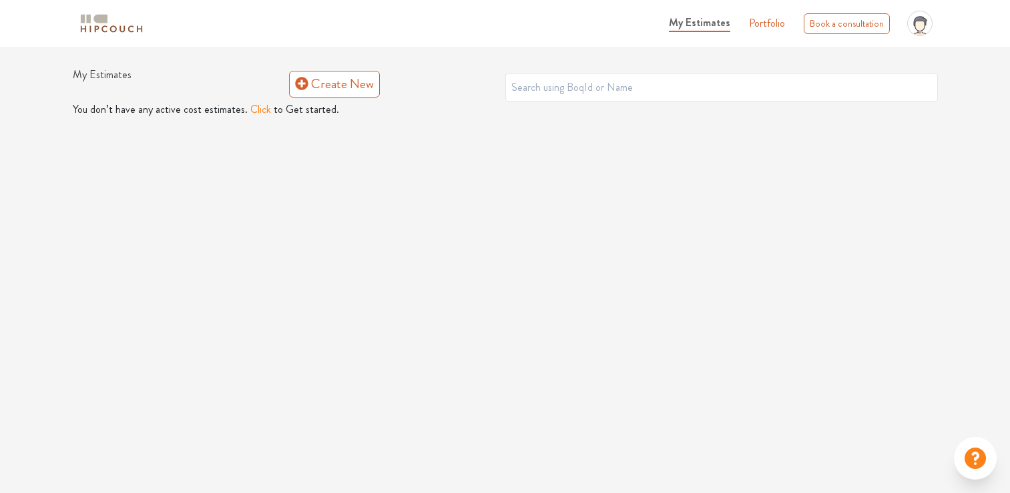 This screenshot has width=1010, height=493. I want to click on img: logo-horizontal.svg, so click(111, 23).